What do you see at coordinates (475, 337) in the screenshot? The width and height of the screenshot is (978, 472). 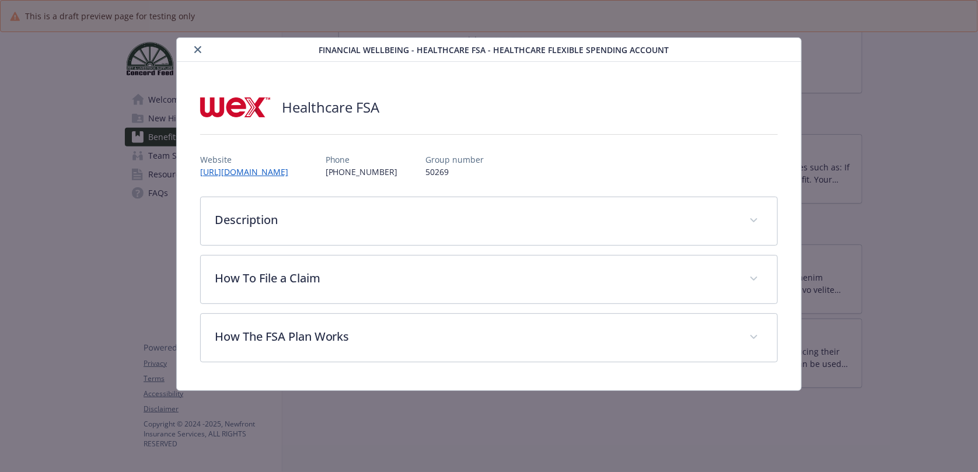 I see `p: How The FSA Plan Works` at bounding box center [475, 337].